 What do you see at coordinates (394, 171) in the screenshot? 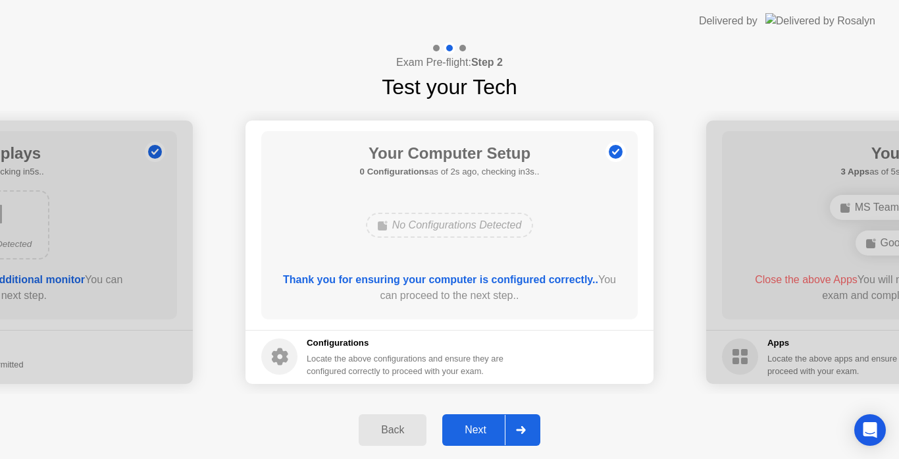
I see `b: 0 Configurations` at bounding box center [394, 171].